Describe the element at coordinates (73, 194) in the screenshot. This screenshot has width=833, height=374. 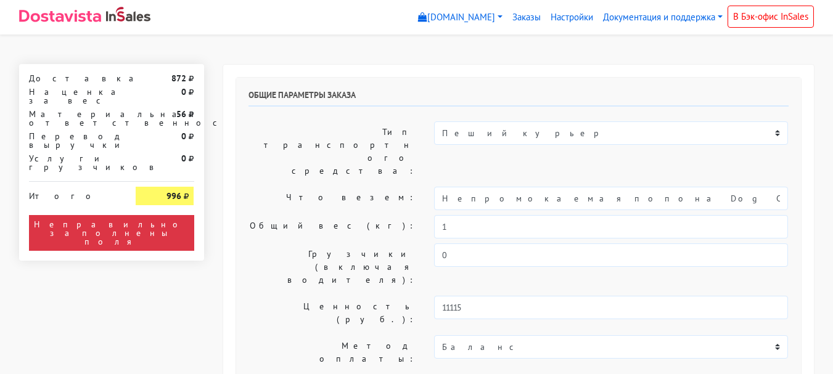
I see `div: Итого` at that location.